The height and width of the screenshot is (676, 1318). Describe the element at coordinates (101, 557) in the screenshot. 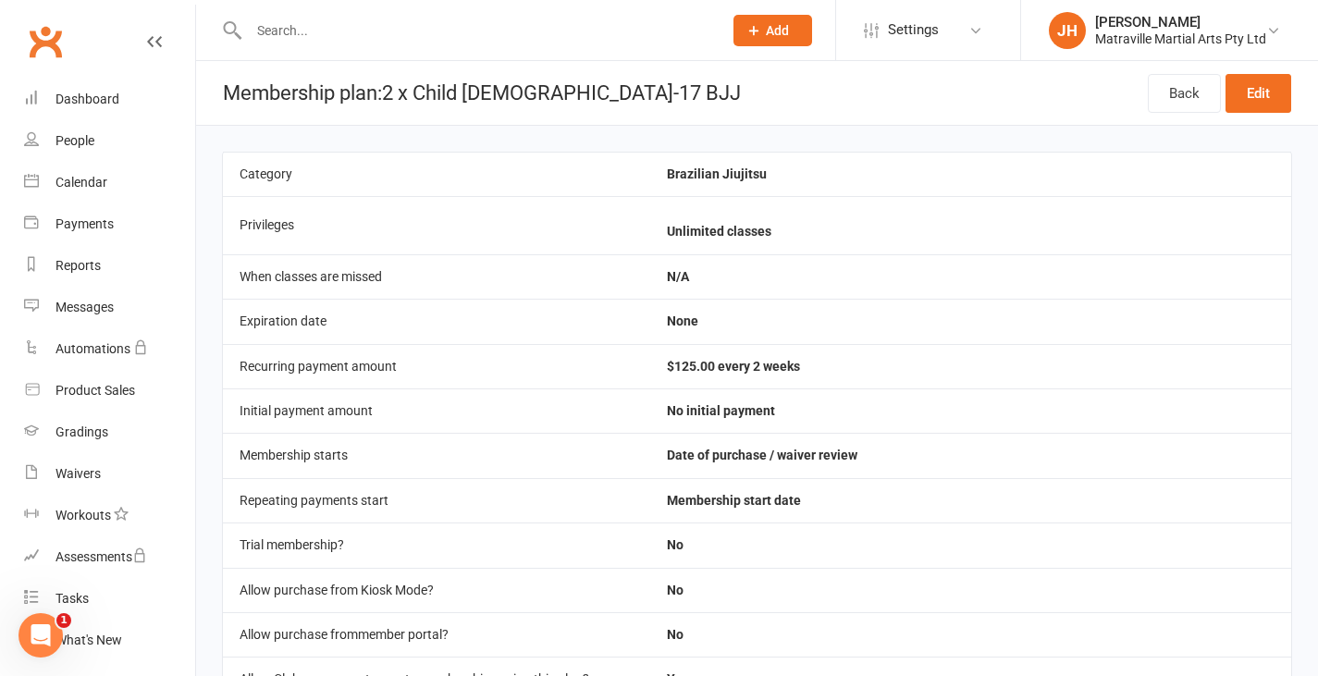

I see `div: Assessments` at that location.